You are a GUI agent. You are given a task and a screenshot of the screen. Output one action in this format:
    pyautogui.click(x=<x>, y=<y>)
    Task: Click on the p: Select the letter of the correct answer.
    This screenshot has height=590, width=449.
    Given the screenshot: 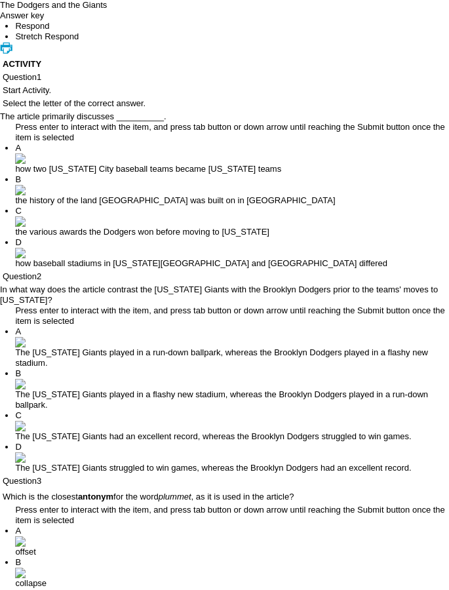 What is the action you would take?
    pyautogui.click(x=224, y=104)
    